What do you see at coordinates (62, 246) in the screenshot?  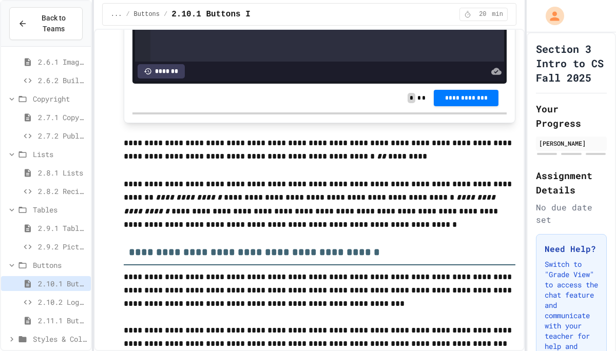 I see `span: 2.9.2 Picture Collage` at bounding box center [62, 246].